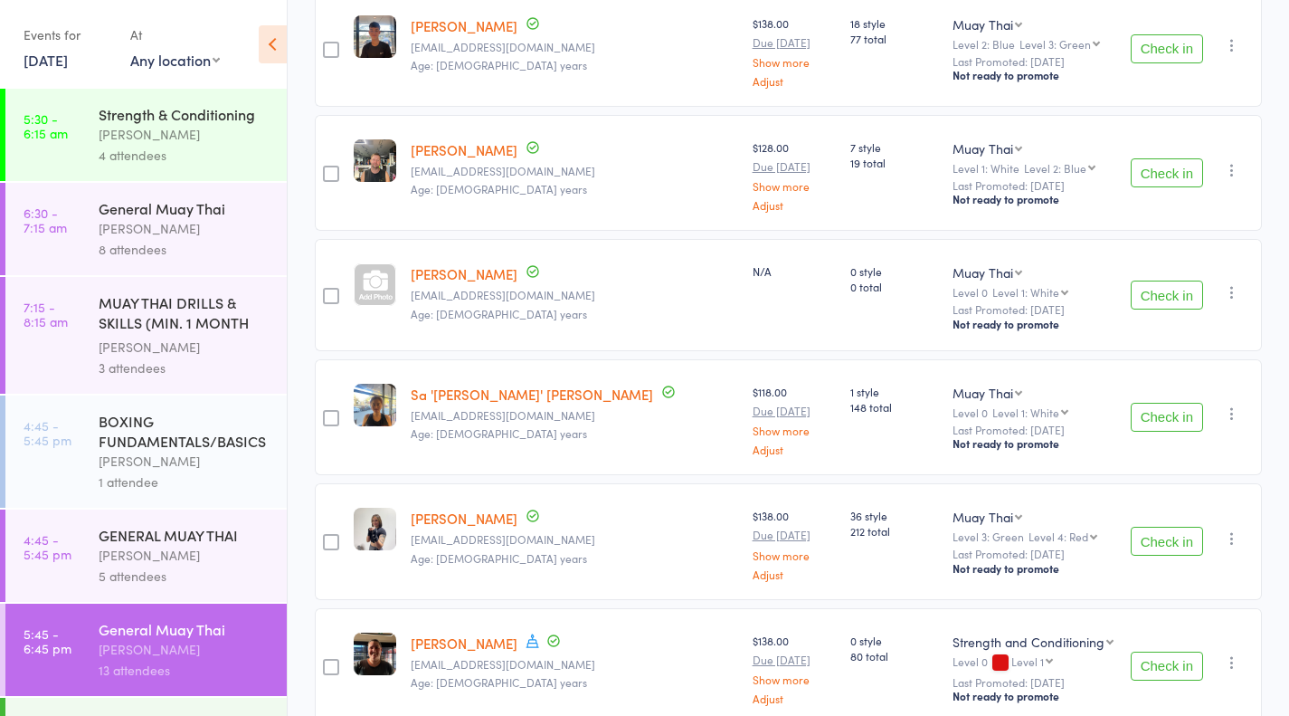 The image size is (1289, 716). Describe the element at coordinates (175, 60) in the screenshot. I see `div: Any location` at that location.